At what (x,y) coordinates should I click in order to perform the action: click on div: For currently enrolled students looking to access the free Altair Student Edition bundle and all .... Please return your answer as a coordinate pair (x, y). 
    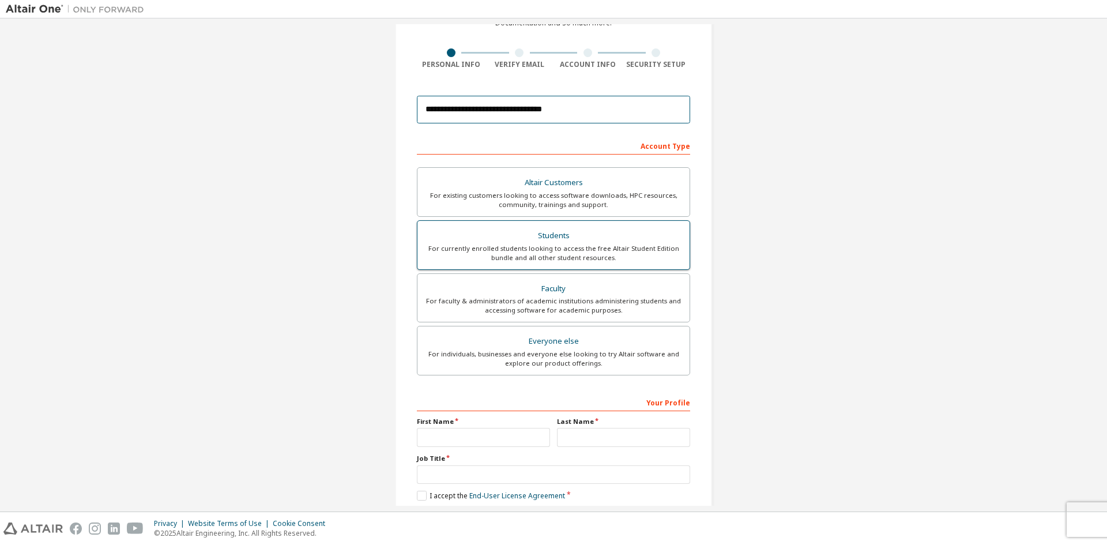
    Looking at the image, I should click on (554, 253).